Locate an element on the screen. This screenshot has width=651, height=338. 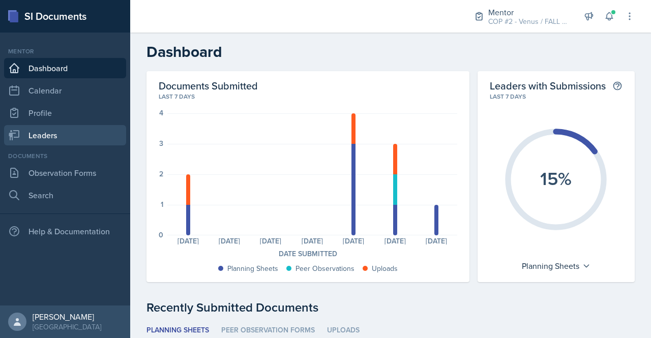
div: Help & Documentation is located at coordinates (65, 232).